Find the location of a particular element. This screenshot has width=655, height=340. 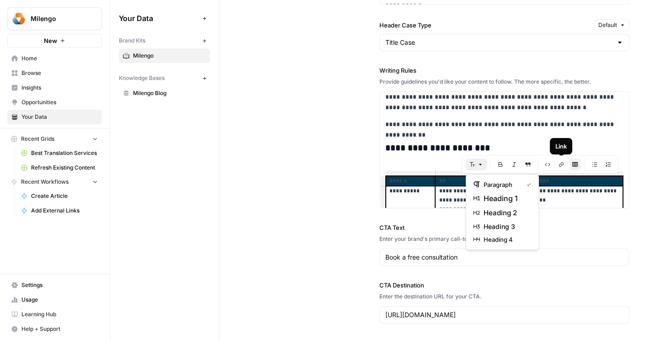

button: Recent Grids is located at coordinates (54, 139).